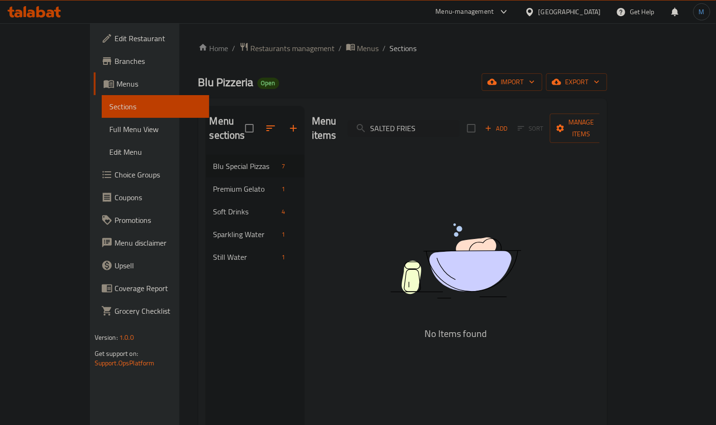 Image resolution: width=716 pixels, height=425 pixels. I want to click on span: Soft Drinks, so click(246, 212).